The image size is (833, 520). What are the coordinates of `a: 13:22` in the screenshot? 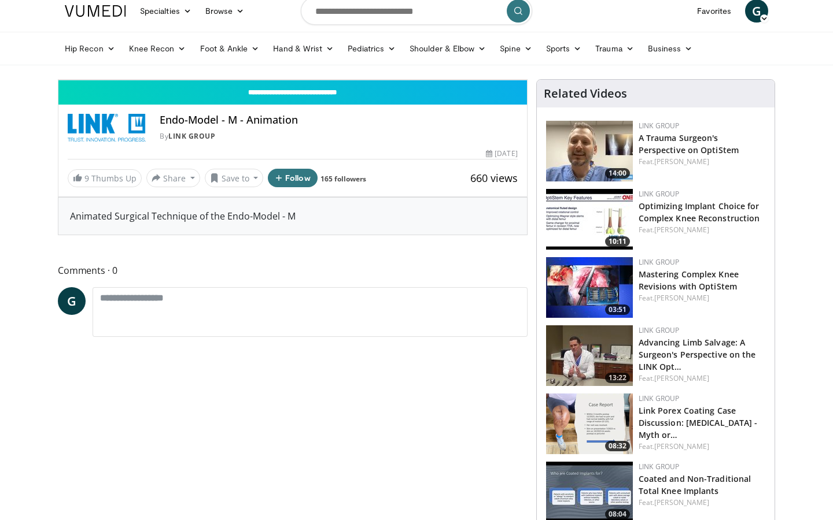 It's located at (589, 356).